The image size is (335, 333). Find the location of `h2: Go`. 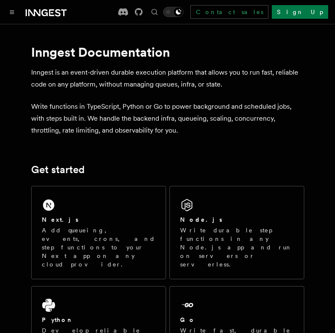

h2: Go is located at coordinates (188, 320).